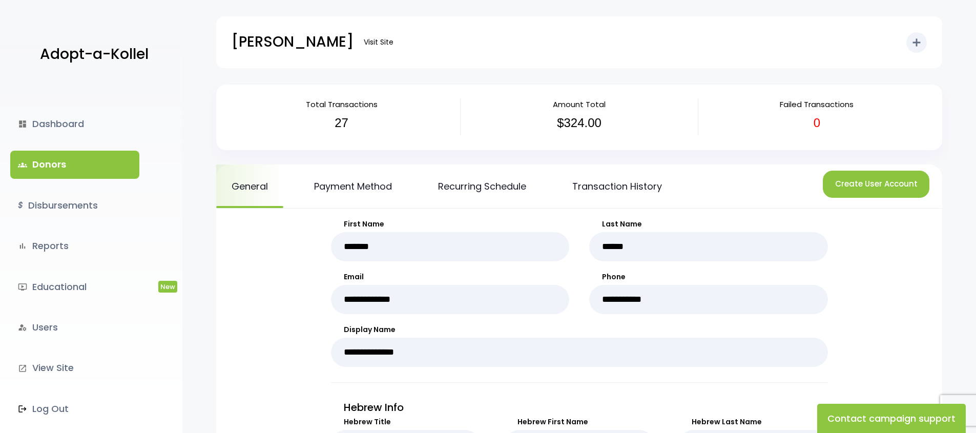 The height and width of the screenshot is (433, 976). Describe the element at coordinates (379, 42) in the screenshot. I see `a: Visit Site` at that location.